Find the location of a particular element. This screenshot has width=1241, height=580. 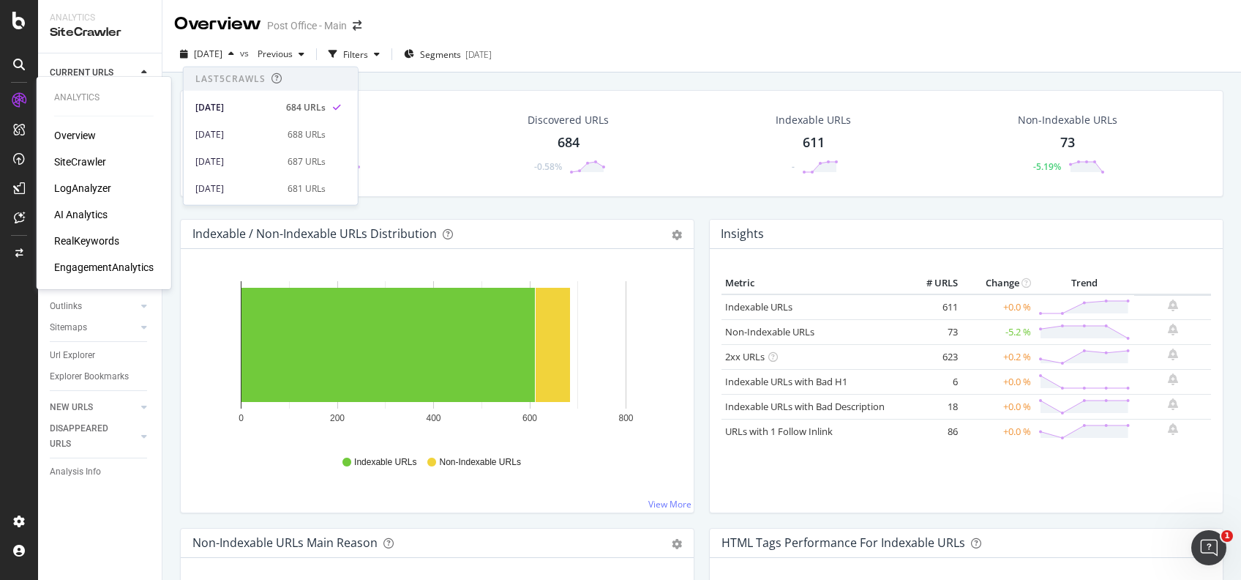

text: 400 is located at coordinates (433, 418).